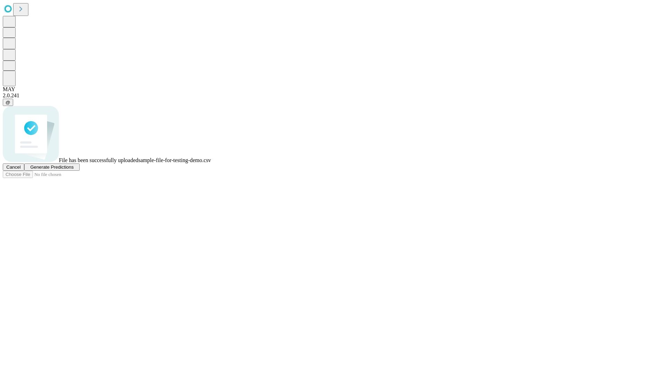 The height and width of the screenshot is (374, 665). Describe the element at coordinates (333, 96) in the screenshot. I see `div: 2.0.241` at that location.